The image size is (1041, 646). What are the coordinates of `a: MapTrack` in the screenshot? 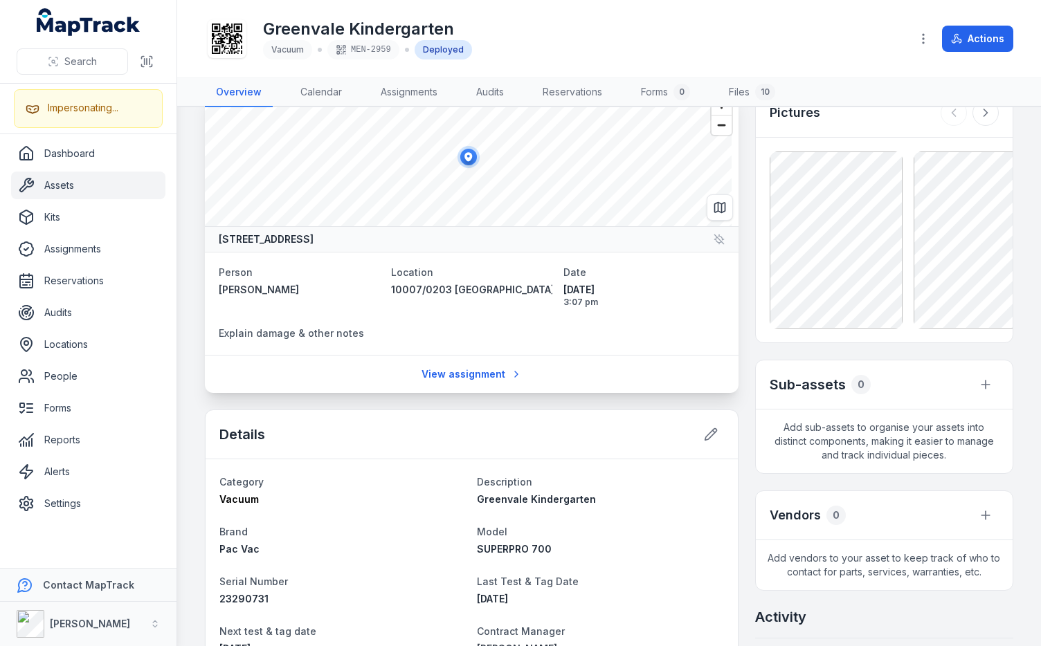 It's located at (89, 22).